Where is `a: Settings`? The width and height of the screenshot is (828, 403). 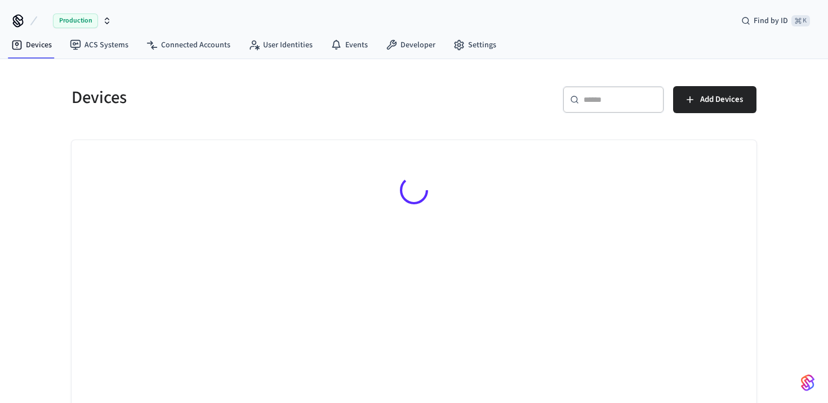
a: Settings is located at coordinates (475, 45).